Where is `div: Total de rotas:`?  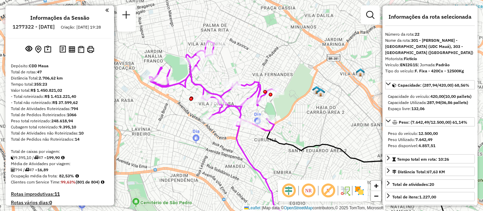 div: Total de rotas: is located at coordinates (60, 72).